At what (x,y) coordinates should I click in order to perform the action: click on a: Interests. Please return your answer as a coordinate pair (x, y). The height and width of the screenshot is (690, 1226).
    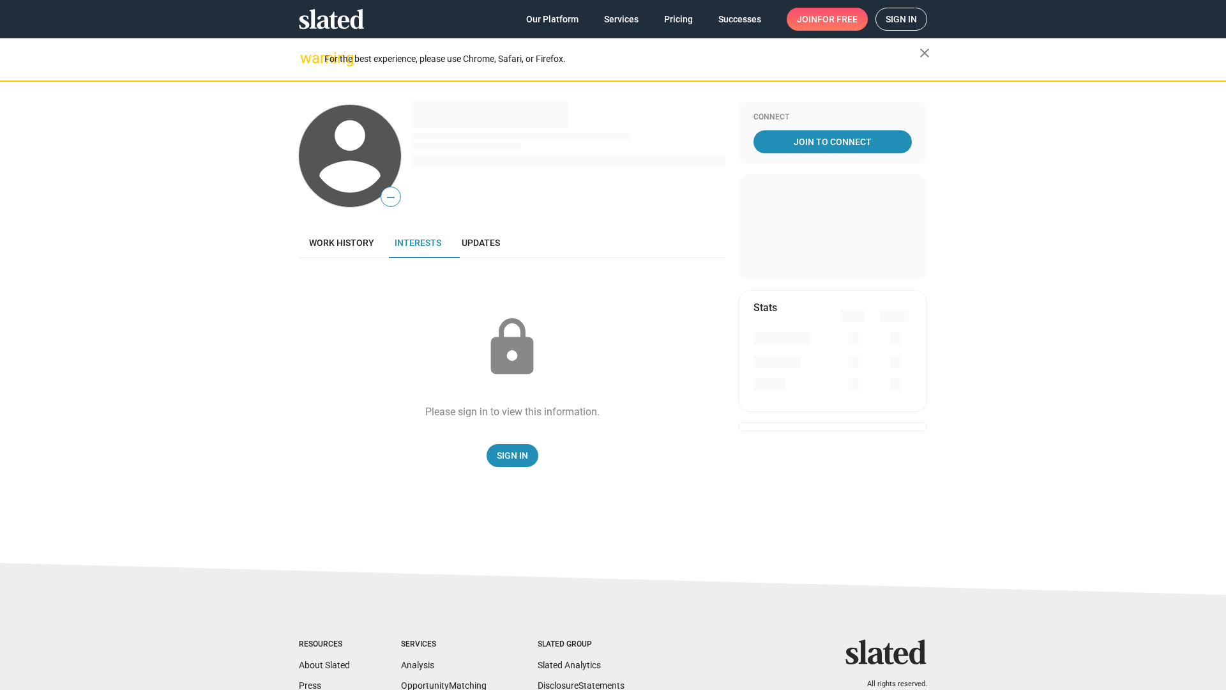
    Looking at the image, I should click on (418, 243).